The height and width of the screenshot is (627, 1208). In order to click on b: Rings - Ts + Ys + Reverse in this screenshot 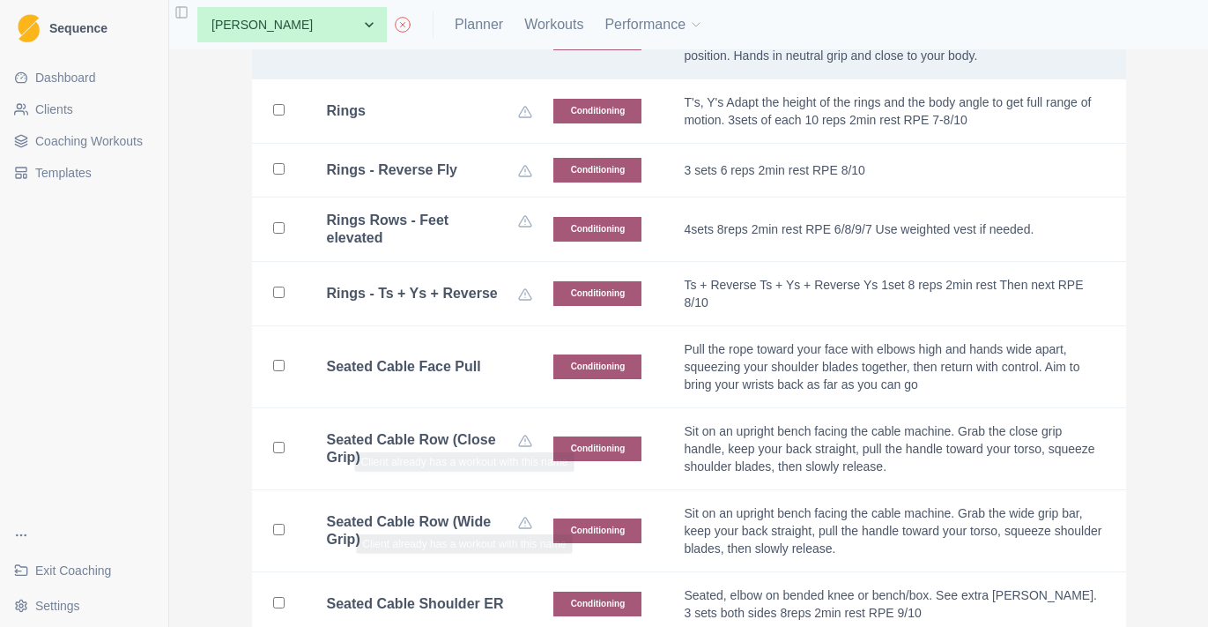, I will do `click(412, 293)`.